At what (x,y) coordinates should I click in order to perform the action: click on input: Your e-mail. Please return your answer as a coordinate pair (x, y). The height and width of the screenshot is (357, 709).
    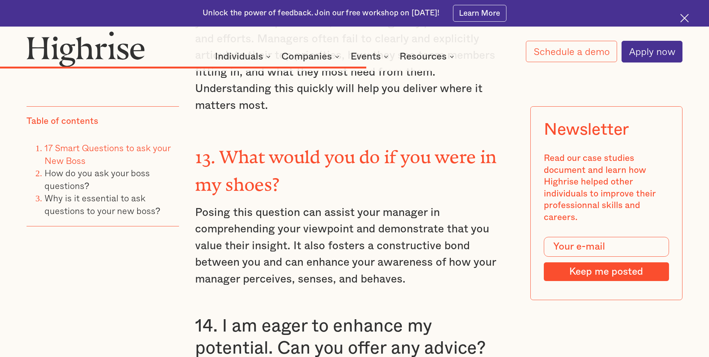
    Looking at the image, I should click on (607, 246).